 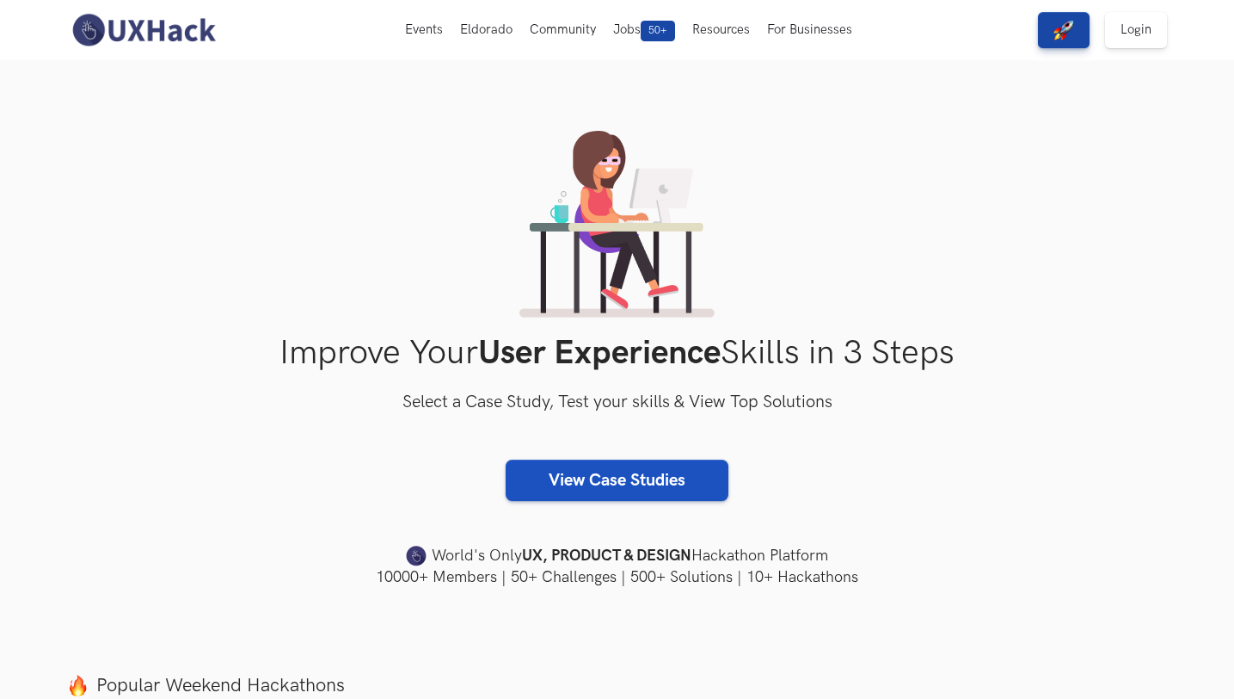 What do you see at coordinates (617, 224) in the screenshot?
I see `img: lady working on laptop` at bounding box center [617, 224].